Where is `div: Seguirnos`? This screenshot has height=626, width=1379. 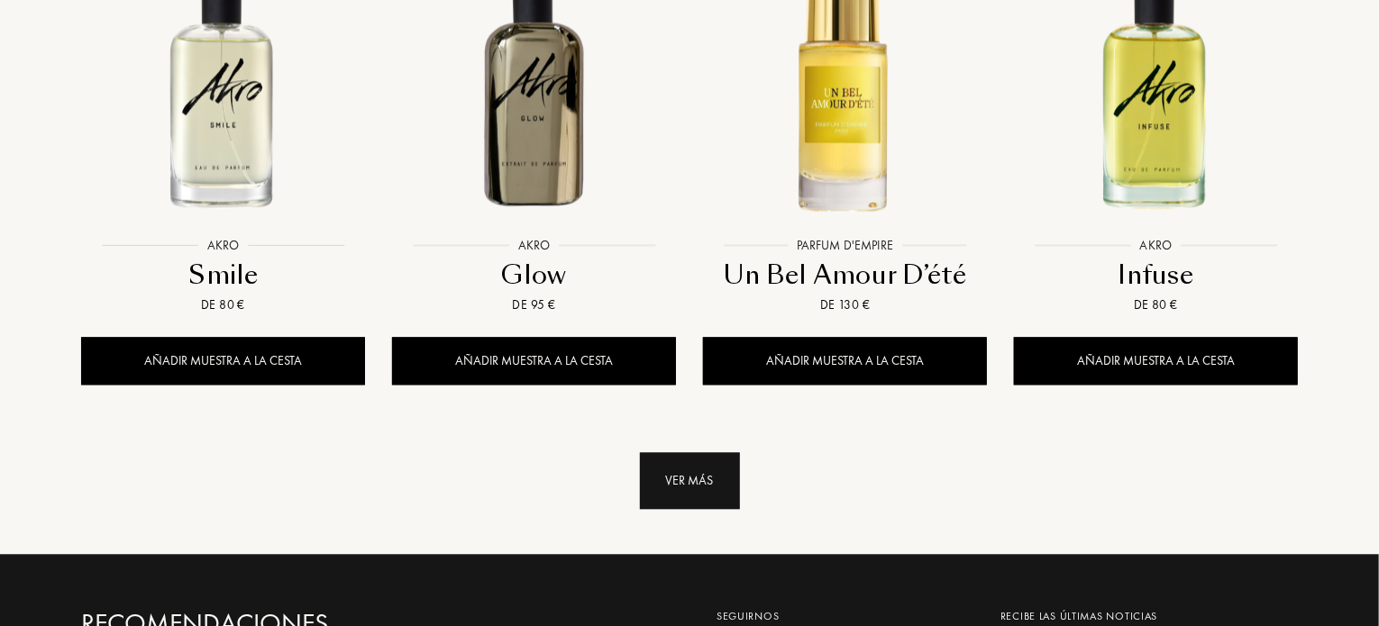 div: Seguirnos is located at coordinates (844, 616).